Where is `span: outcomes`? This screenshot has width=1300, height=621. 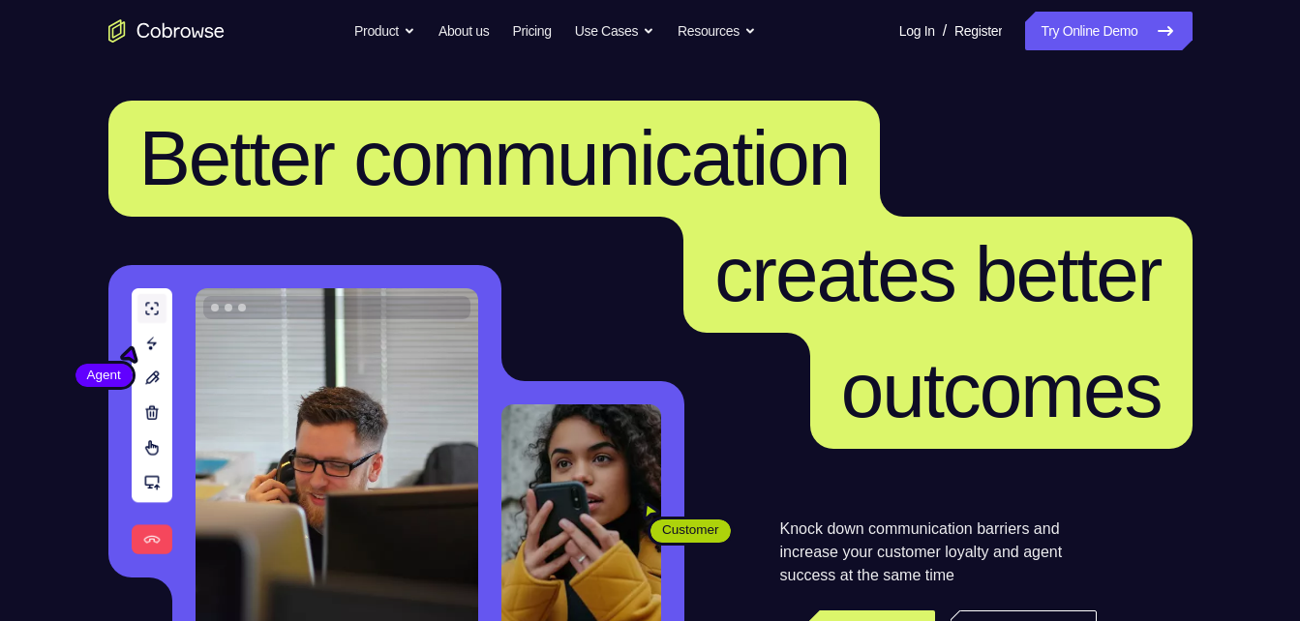
span: outcomes is located at coordinates (1001, 390).